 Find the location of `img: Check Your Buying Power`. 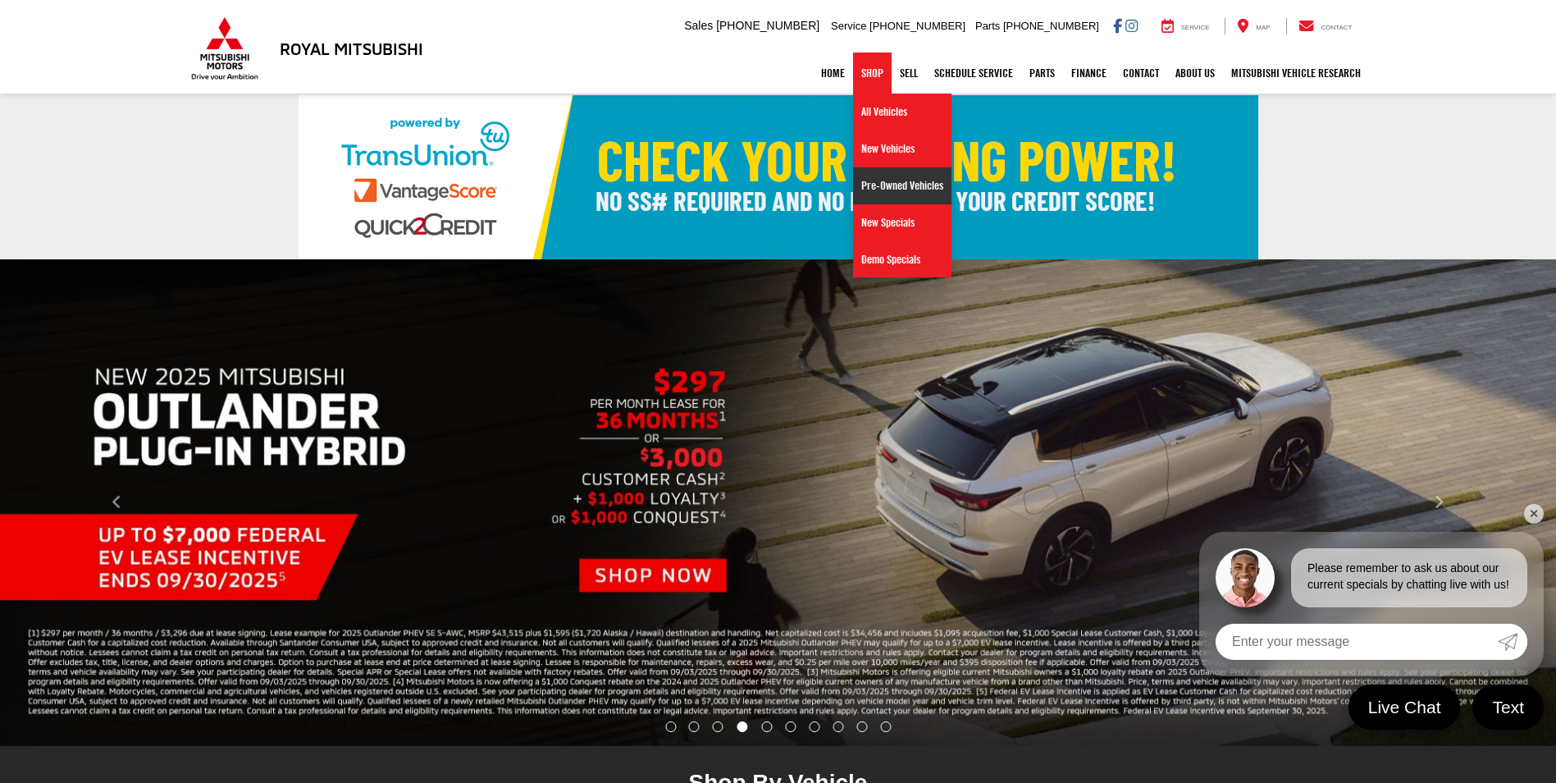

img: Check Your Buying Power is located at coordinates (779, 177).